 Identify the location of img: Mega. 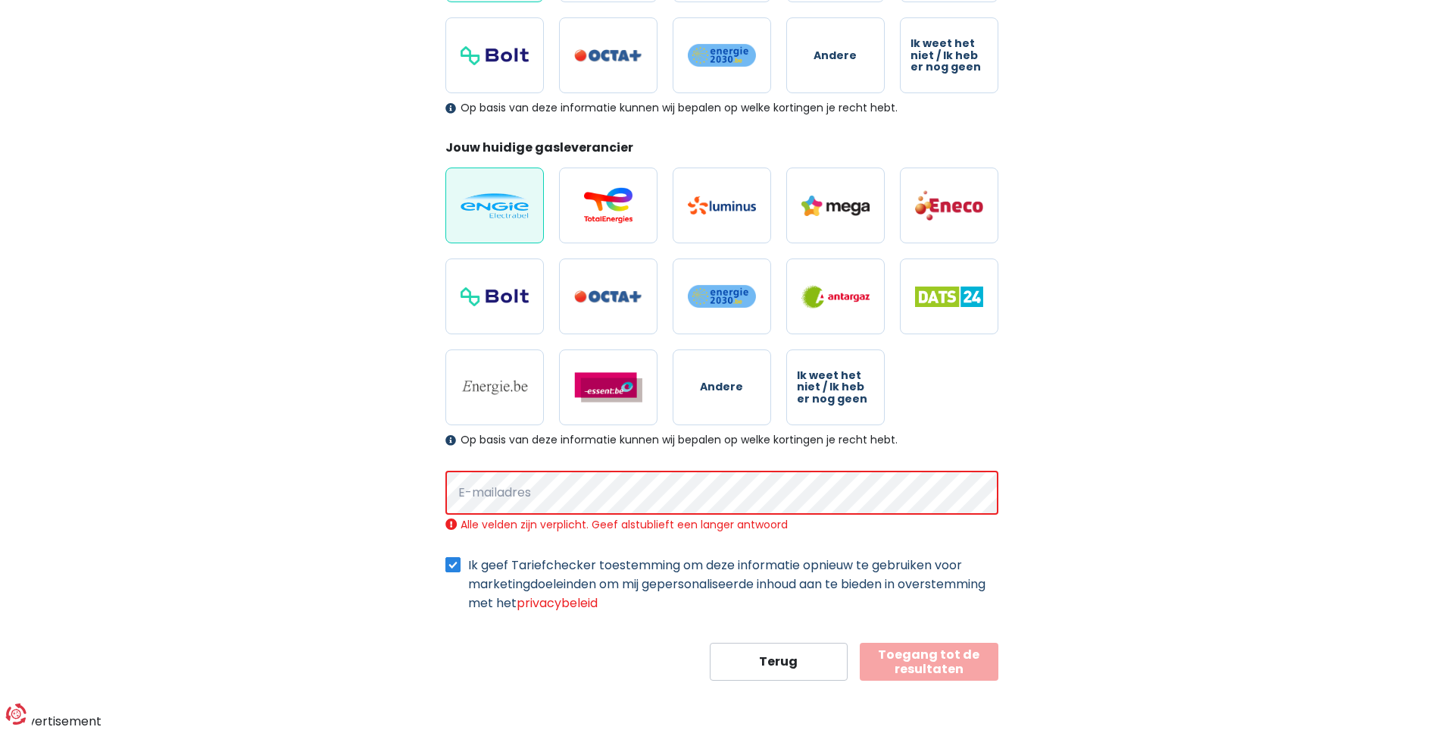
(836, 205).